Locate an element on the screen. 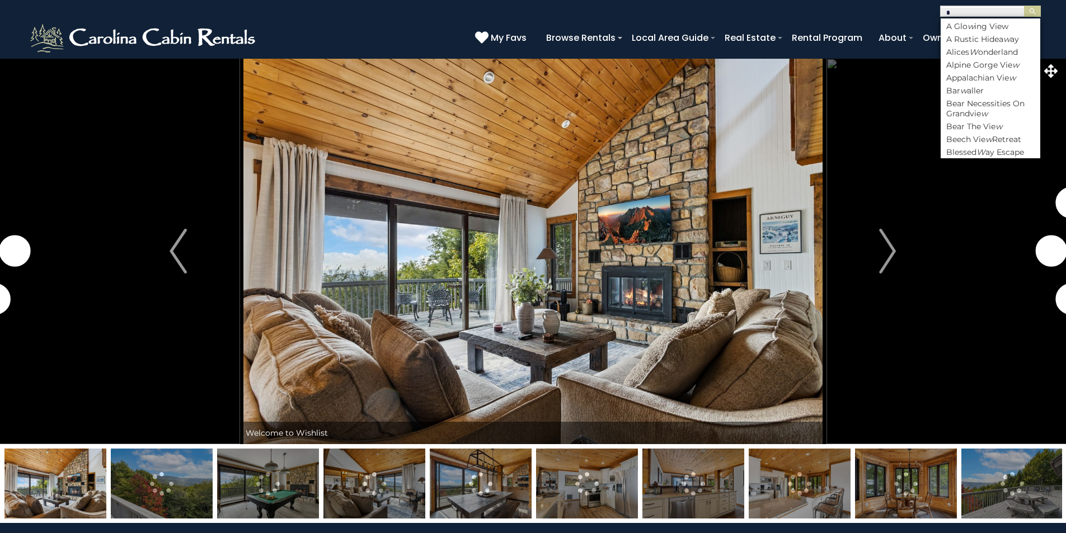  img: 167104241 is located at coordinates (55, 483).